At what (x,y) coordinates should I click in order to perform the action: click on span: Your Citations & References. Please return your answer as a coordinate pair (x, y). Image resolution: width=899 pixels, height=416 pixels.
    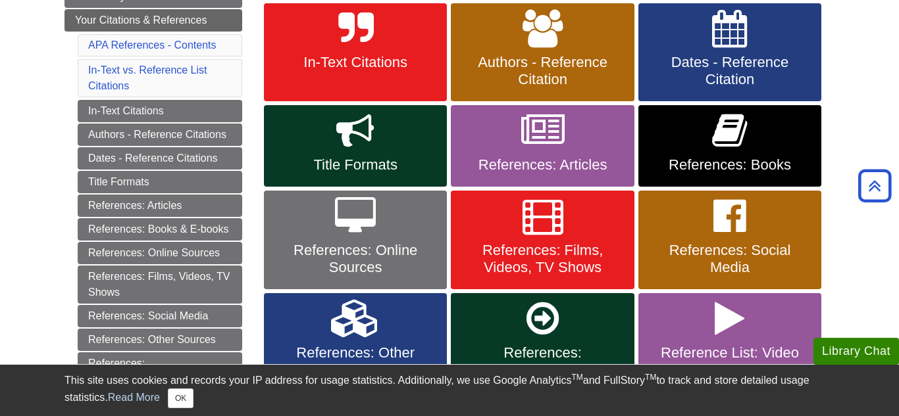
    Looking at the image, I should click on (141, 20).